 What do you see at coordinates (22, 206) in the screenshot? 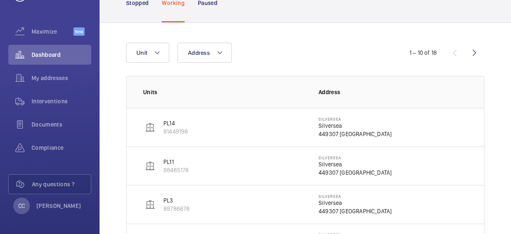
I see `p: CC` at bounding box center [22, 206].